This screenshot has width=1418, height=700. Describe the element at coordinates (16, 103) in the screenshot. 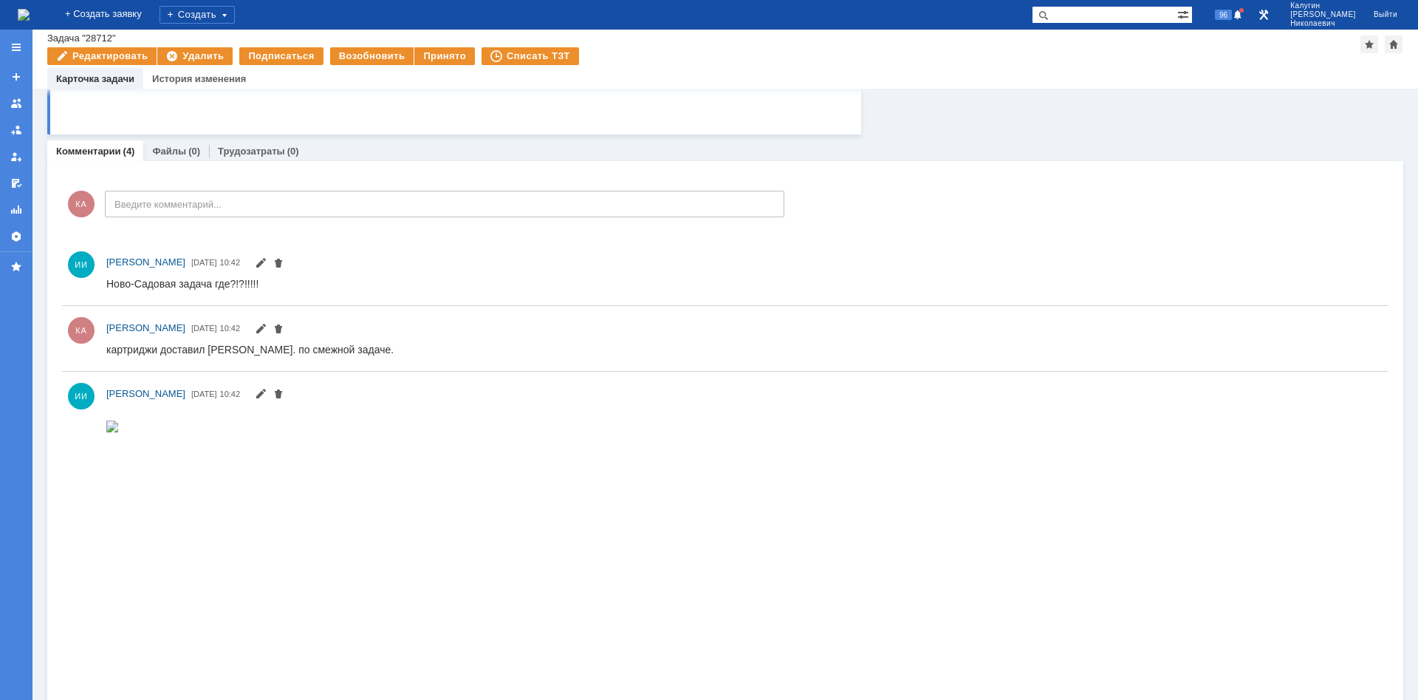

I see `a: Заявки на командах` at that location.